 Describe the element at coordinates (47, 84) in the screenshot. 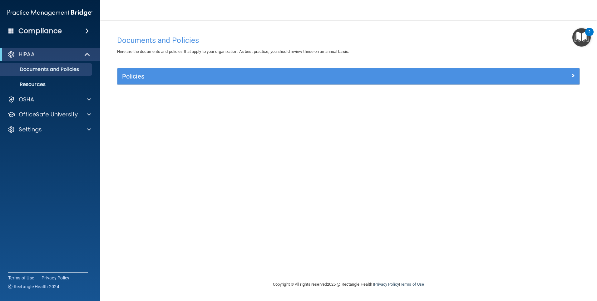

I see `p: Resources` at that location.